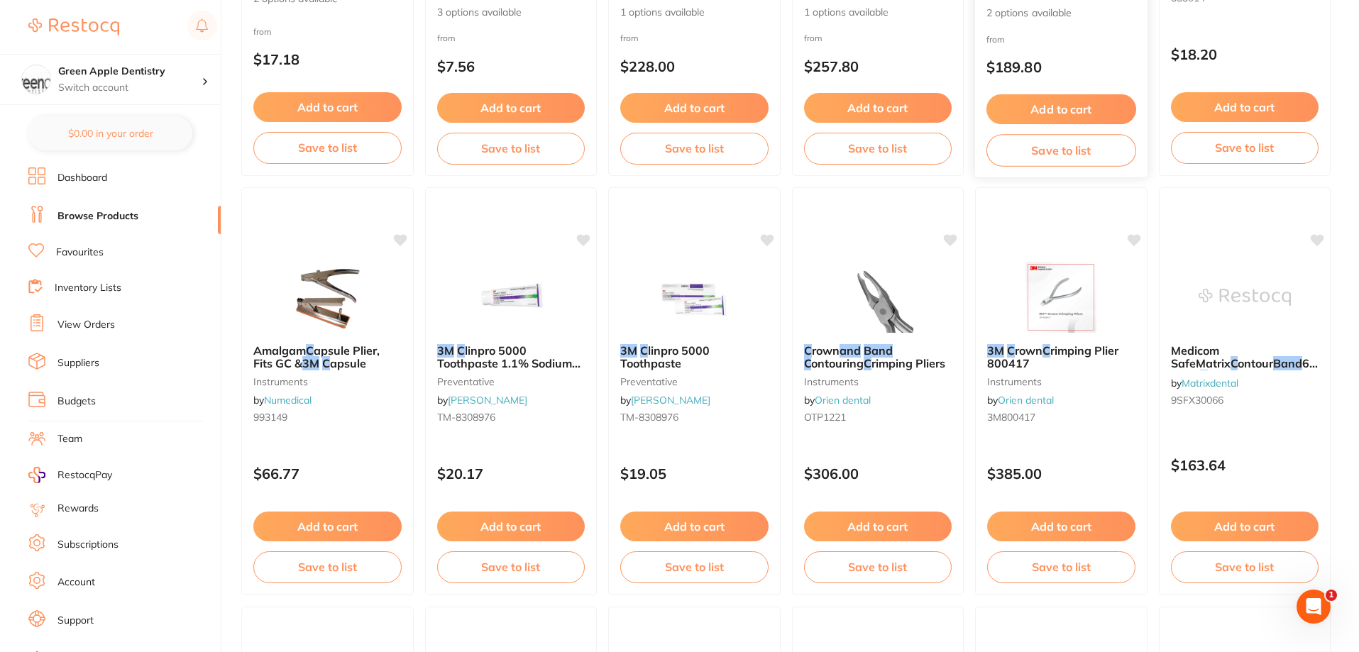 The width and height of the screenshot is (1359, 652). What do you see at coordinates (1061, 357) in the screenshot?
I see `b: 3M Crown Crimping Plier 800417` at bounding box center [1061, 357].